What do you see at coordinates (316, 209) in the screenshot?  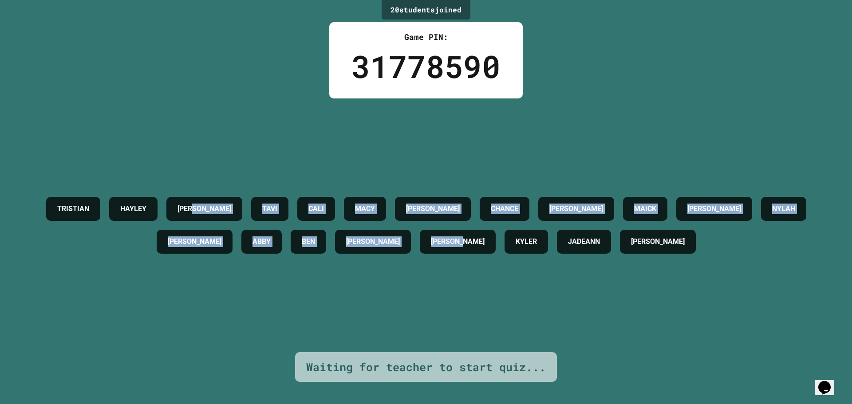 I see `h4: CALI` at bounding box center [316, 209].